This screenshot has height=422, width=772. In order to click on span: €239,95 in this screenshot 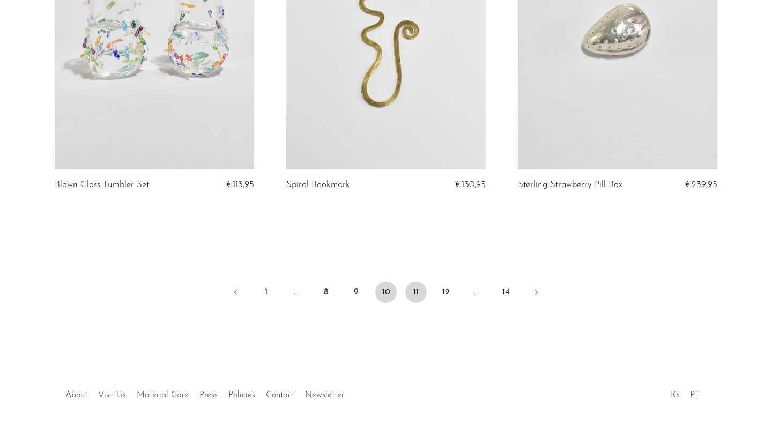, I will do `click(702, 185)`.